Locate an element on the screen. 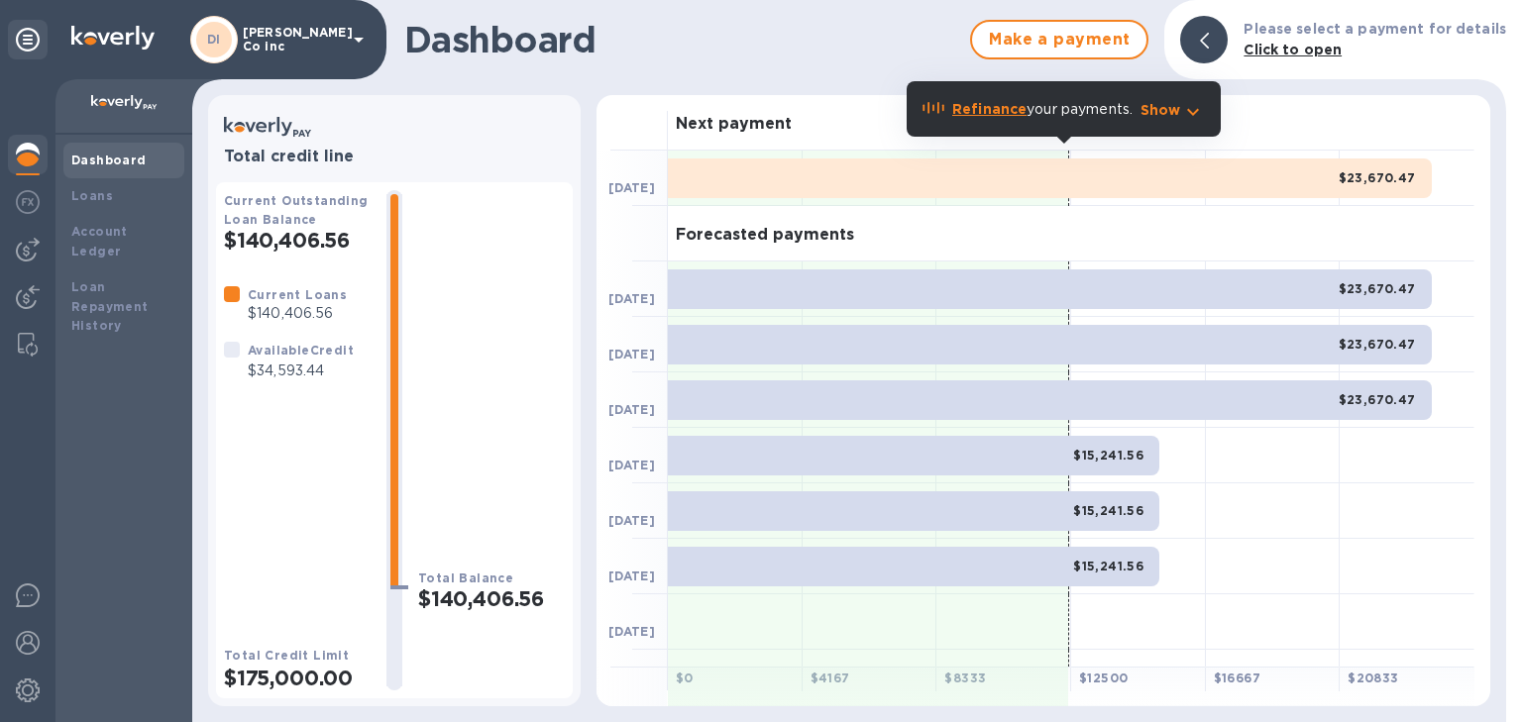 The image size is (1522, 722). b: Account Ledger is located at coordinates (99, 241).